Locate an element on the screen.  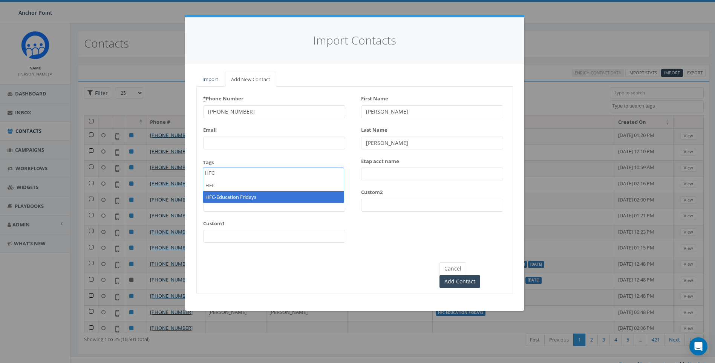
label: Email is located at coordinates (210, 129).